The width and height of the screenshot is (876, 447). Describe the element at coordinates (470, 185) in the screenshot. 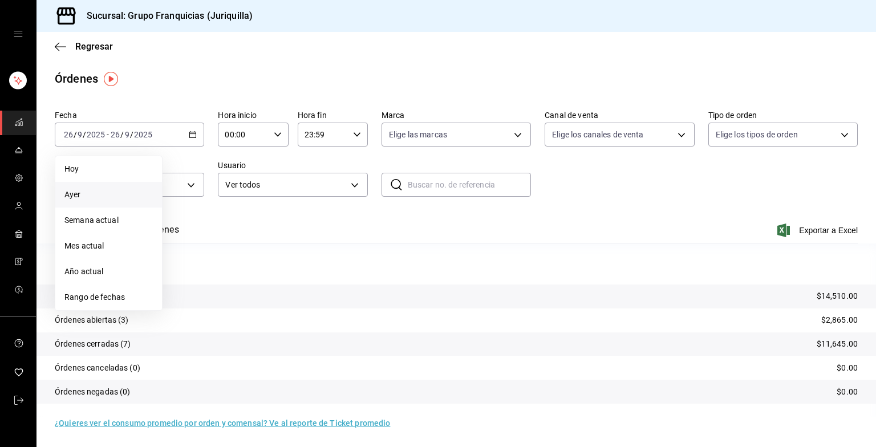

I see `input: Buscar no. de referencia` at that location.